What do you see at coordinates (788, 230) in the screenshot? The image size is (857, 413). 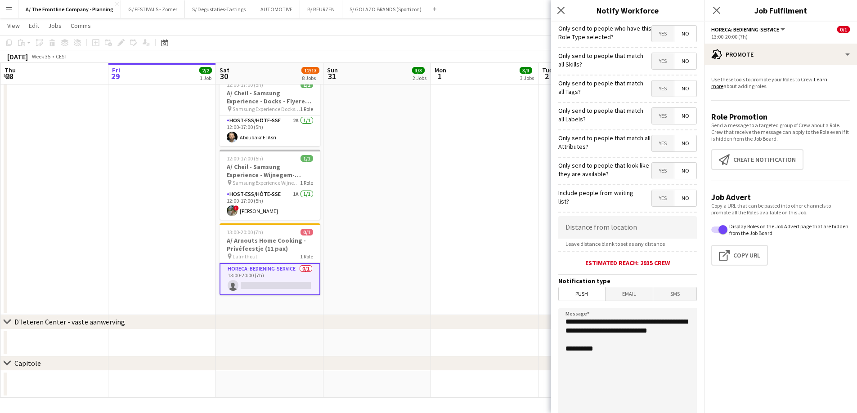 I see `label: Display Roles on the Job Advert page that are hidden from the Job Board` at bounding box center [788, 230].